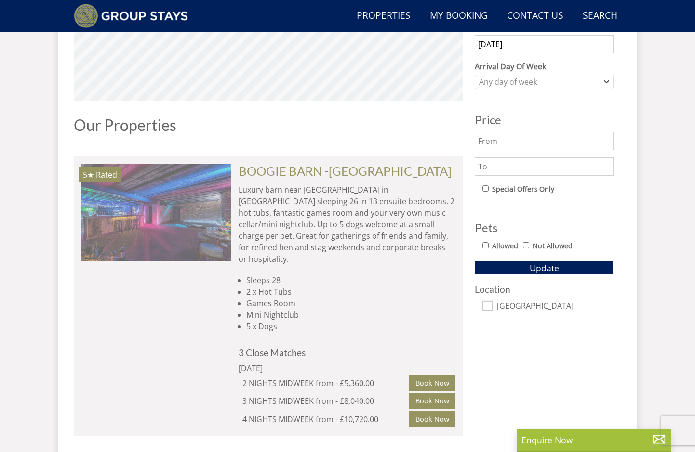  What do you see at coordinates (384, 16) in the screenshot?
I see `a: Properties` at bounding box center [384, 16].